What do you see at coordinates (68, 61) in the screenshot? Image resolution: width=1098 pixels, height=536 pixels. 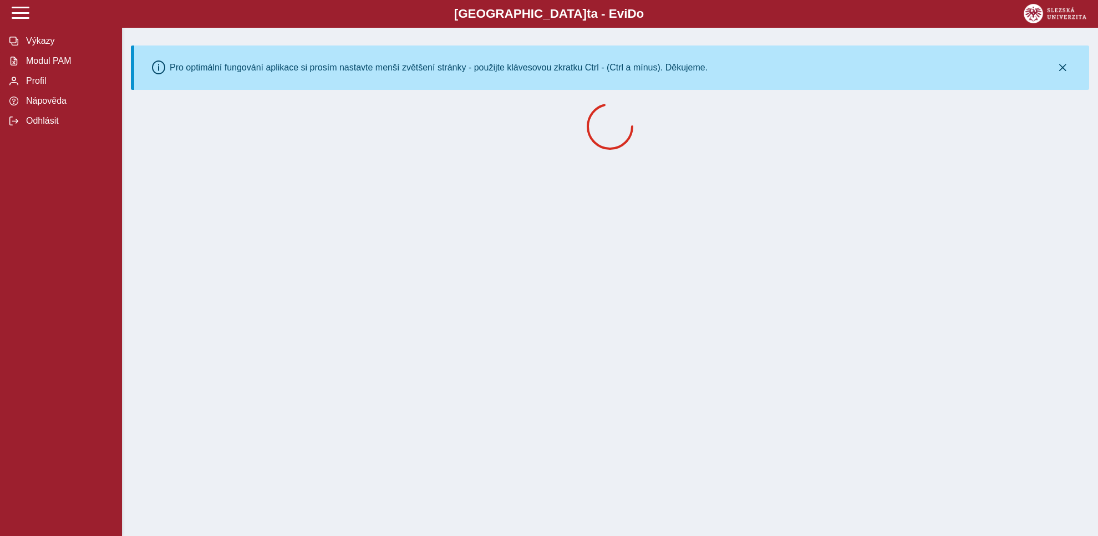 I see `span: Modul PAM` at bounding box center [68, 61].